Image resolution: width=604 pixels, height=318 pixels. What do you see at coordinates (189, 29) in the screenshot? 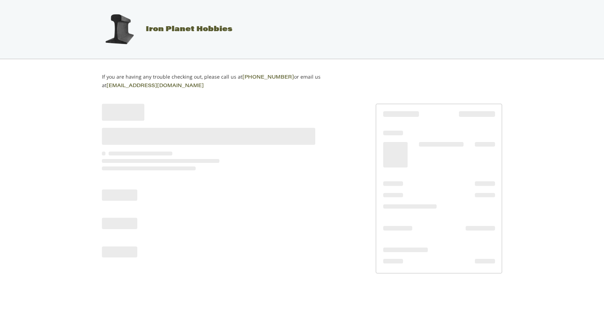
I see `span: Iron Planet Hobbies` at bounding box center [189, 29].